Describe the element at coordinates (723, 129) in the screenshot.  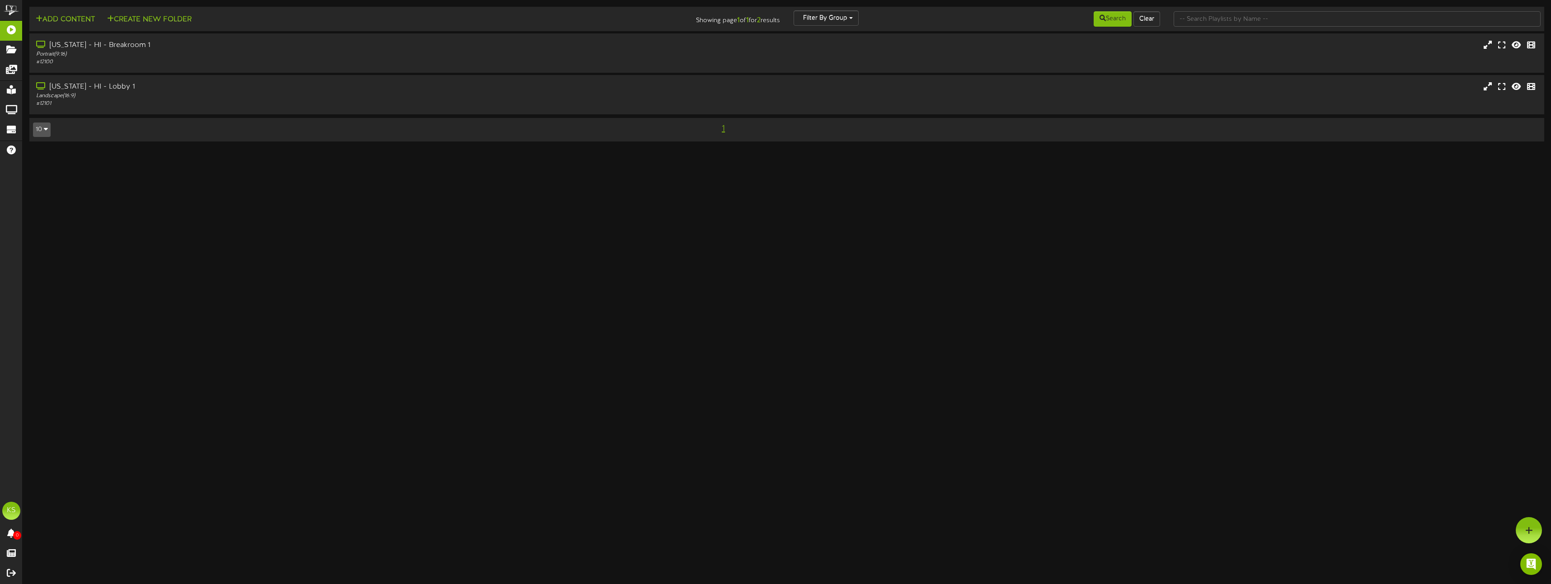
I see `span: 1` at that location.